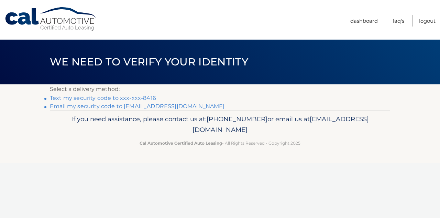 The image size is (440, 218). What do you see at coordinates (428, 21) in the screenshot?
I see `a: Logout` at bounding box center [428, 21].